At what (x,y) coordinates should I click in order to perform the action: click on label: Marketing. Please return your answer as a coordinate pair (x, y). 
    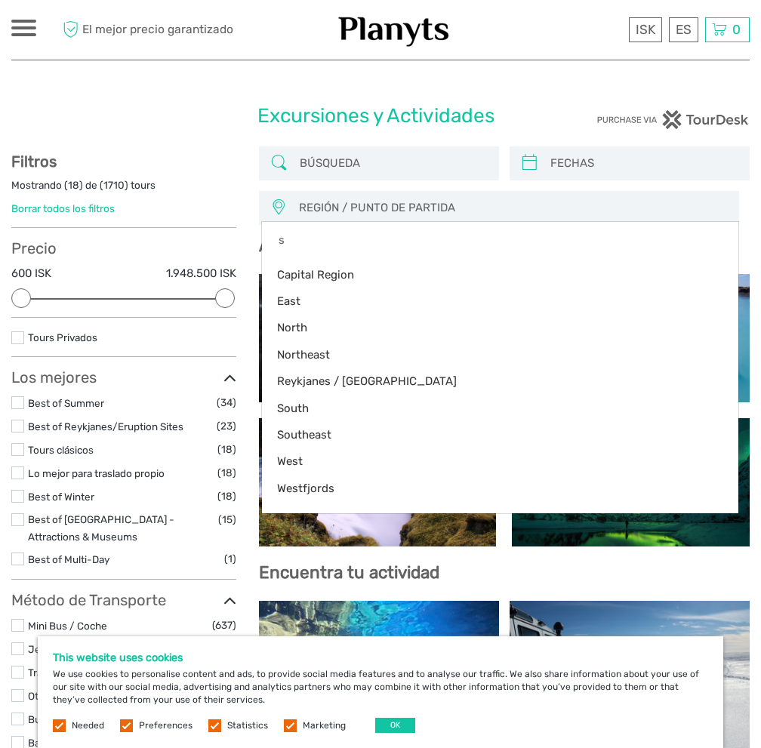
    Looking at the image, I should click on (324, 726).